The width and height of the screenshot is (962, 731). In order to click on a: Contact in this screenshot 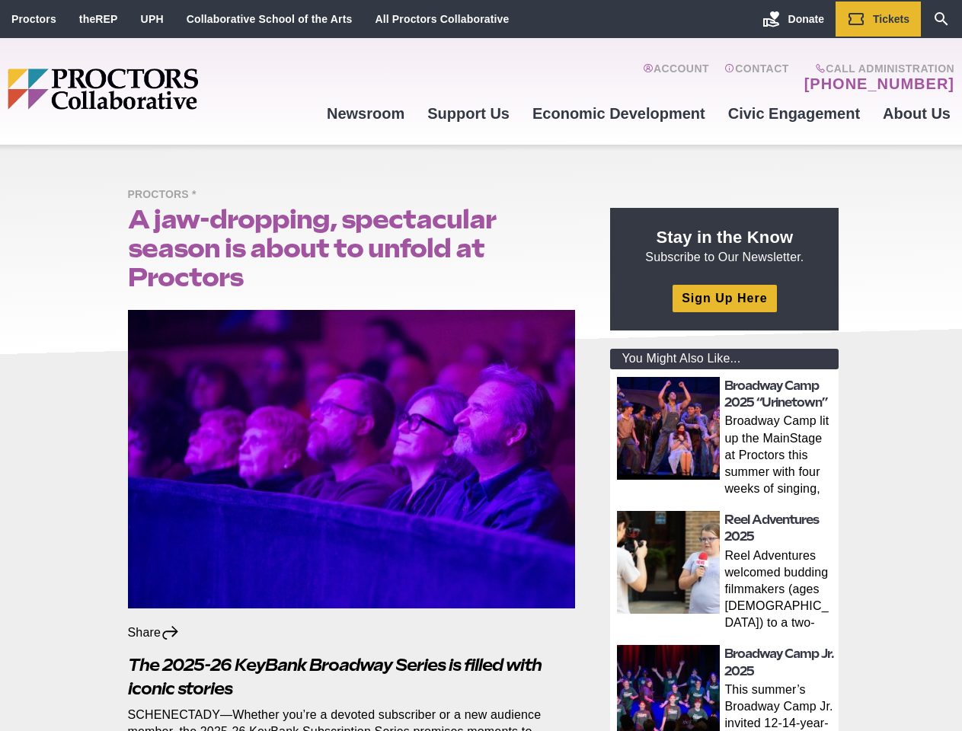, I will do `click(756, 78)`.